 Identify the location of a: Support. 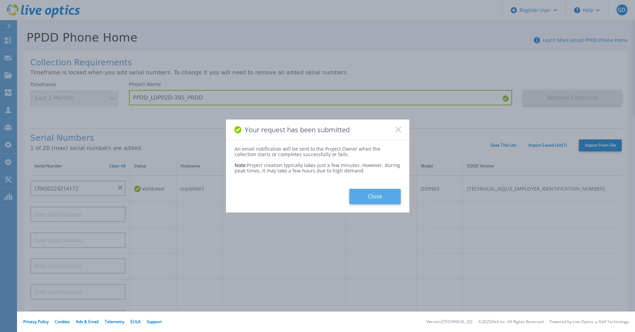
(154, 321).